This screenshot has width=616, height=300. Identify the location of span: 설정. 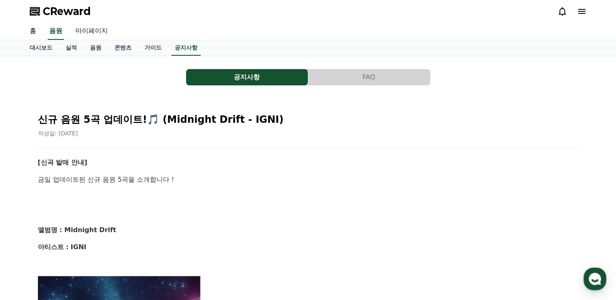
(131, 248).